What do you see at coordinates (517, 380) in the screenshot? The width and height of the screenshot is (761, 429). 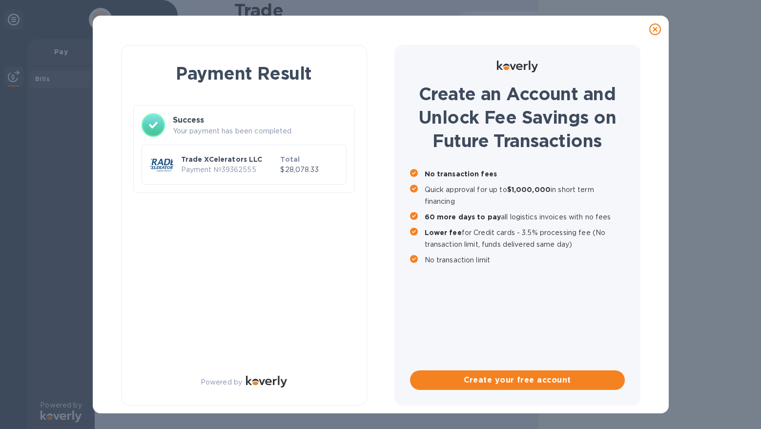 I see `button: Create your free account` at bounding box center [517, 380].